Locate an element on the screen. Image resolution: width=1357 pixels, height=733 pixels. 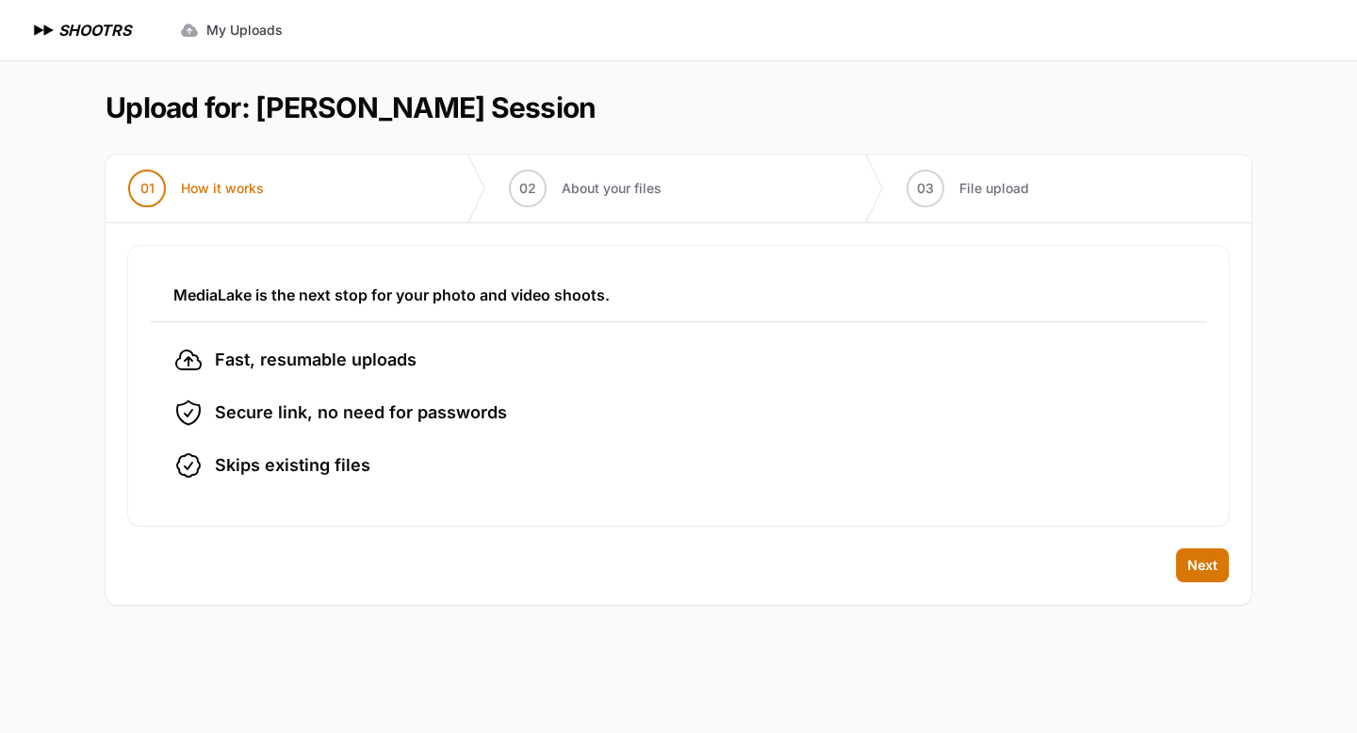
span: File upload is located at coordinates (994, 189).